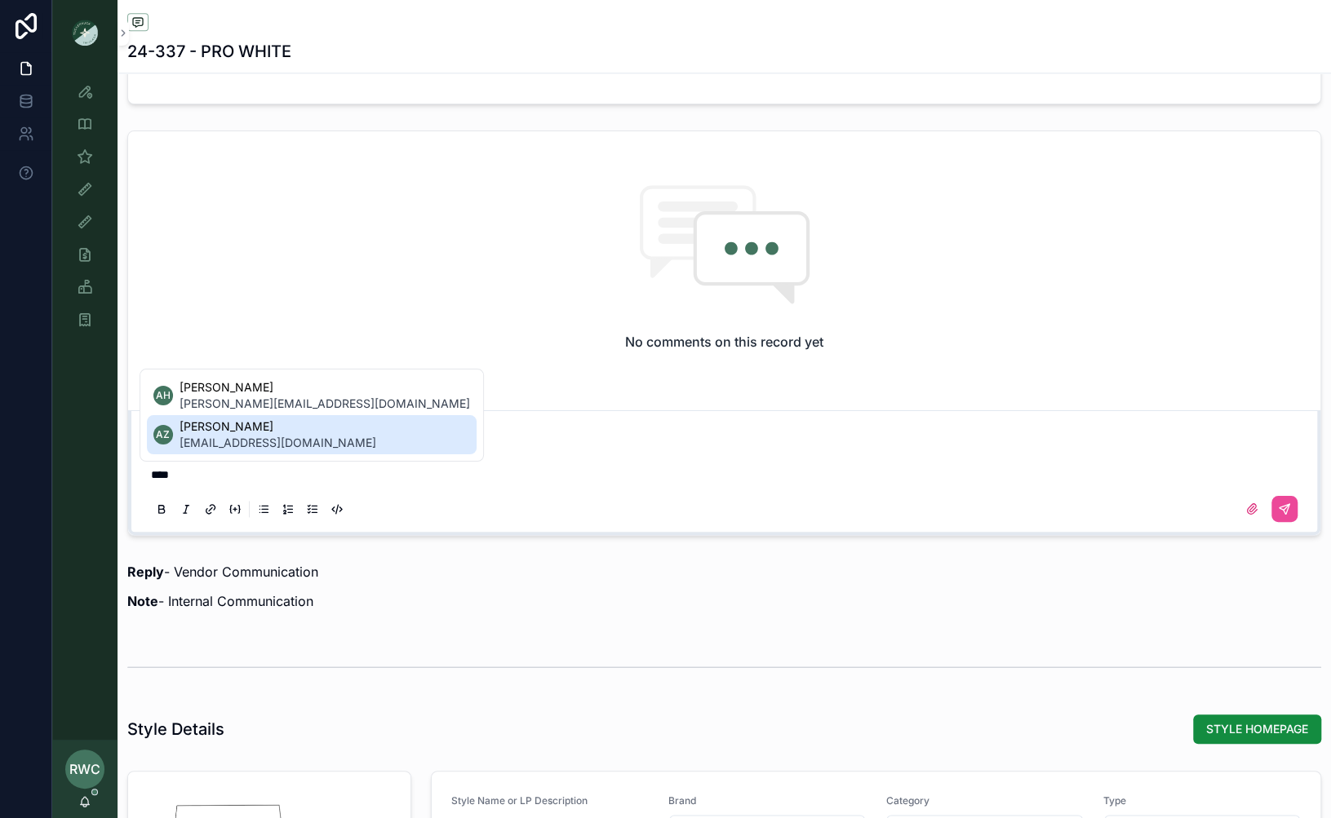 The height and width of the screenshot is (818, 1331). What do you see at coordinates (1256, 729) in the screenshot?
I see `button: STYLE HOMEPAGE` at bounding box center [1256, 729].